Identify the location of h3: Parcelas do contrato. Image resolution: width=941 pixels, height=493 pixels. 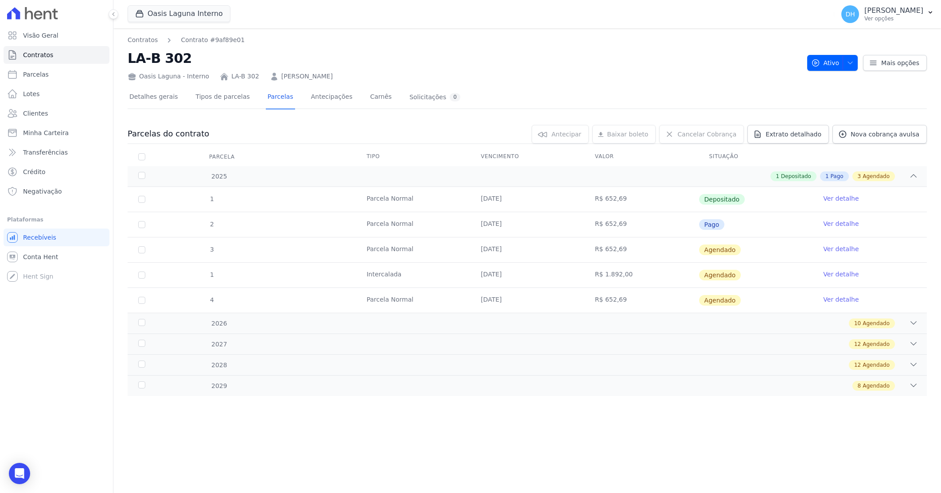
(168, 134).